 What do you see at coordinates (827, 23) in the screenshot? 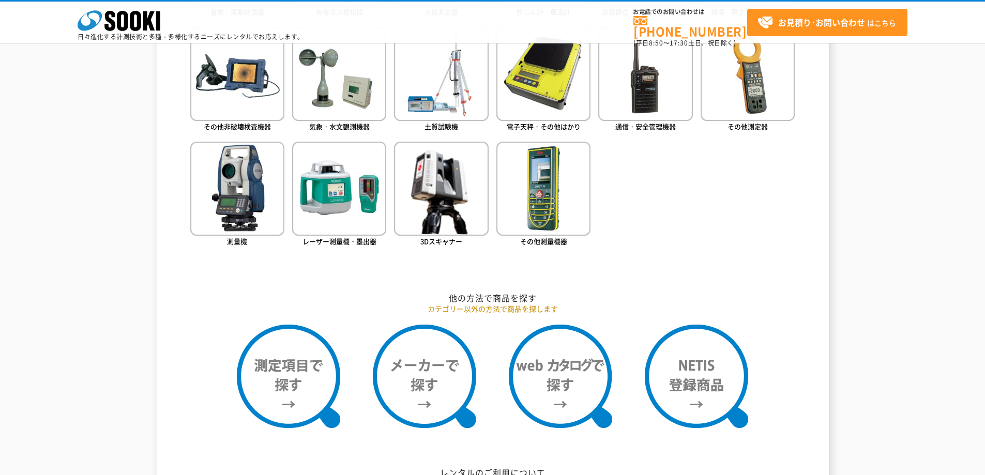
I see `span: はこちら` at bounding box center [827, 23].